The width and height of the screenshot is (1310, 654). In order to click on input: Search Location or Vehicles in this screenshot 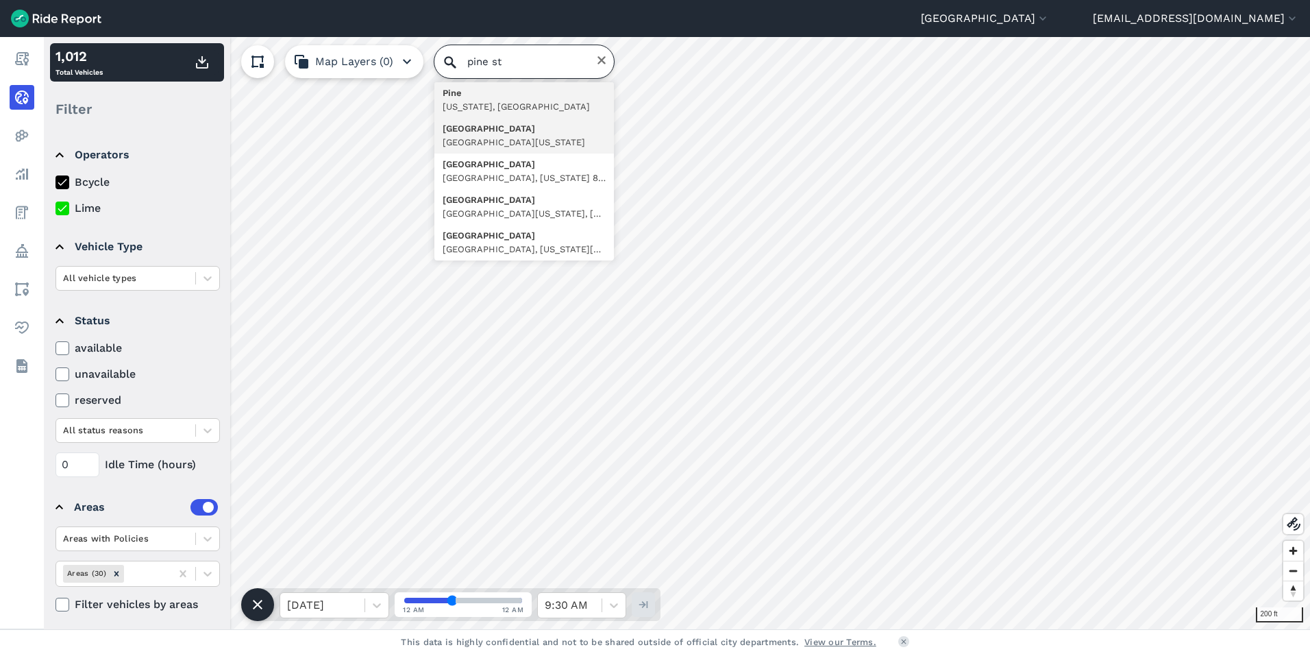, I will do `click(524, 62)`.